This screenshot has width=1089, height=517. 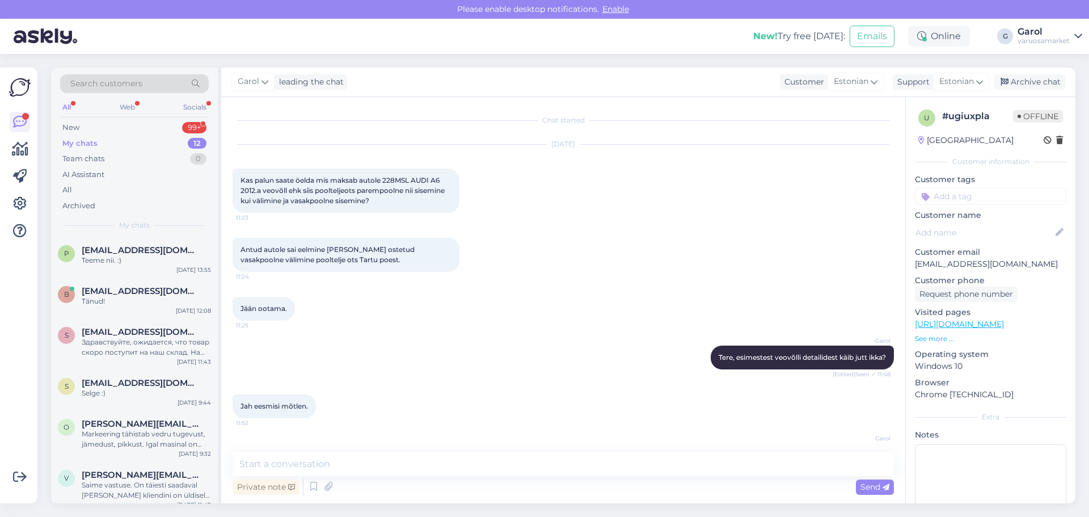 What do you see at coordinates (141, 383) in the screenshot?
I see `span: siseminevabadus@gmail.com` at bounding box center [141, 383].